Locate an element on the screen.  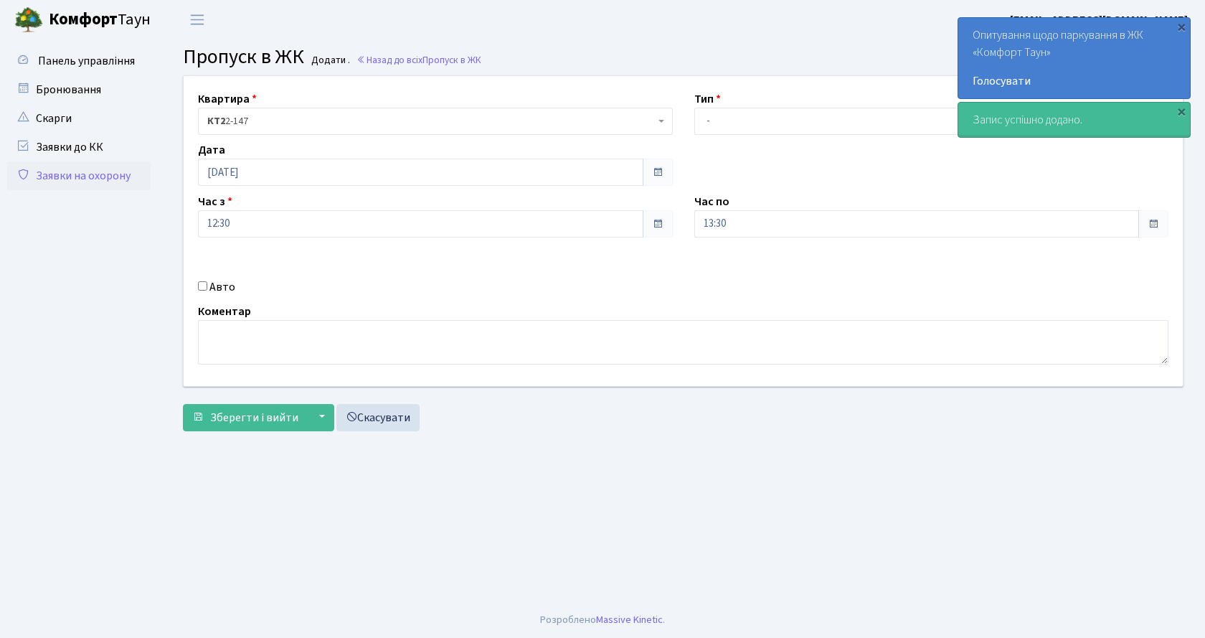
label: Час з is located at coordinates (215, 202).